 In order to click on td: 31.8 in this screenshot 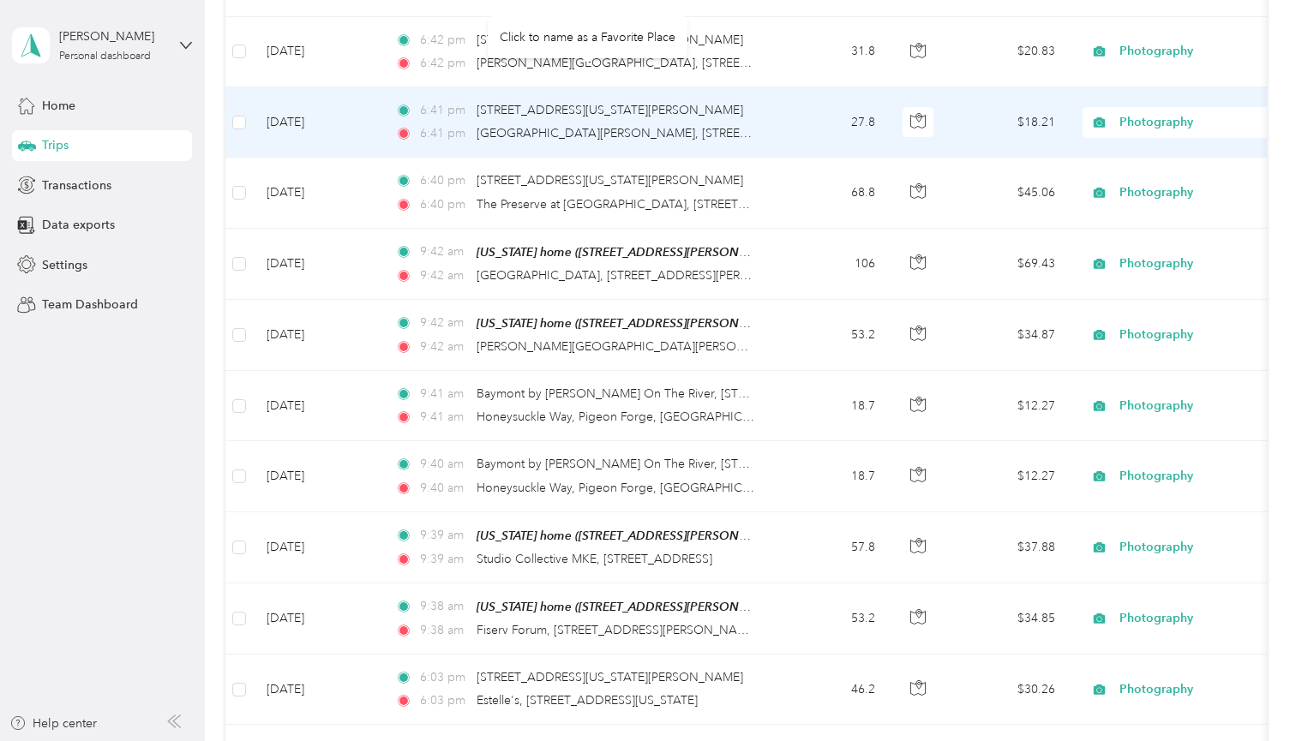, I will do `click(832, 52)`.